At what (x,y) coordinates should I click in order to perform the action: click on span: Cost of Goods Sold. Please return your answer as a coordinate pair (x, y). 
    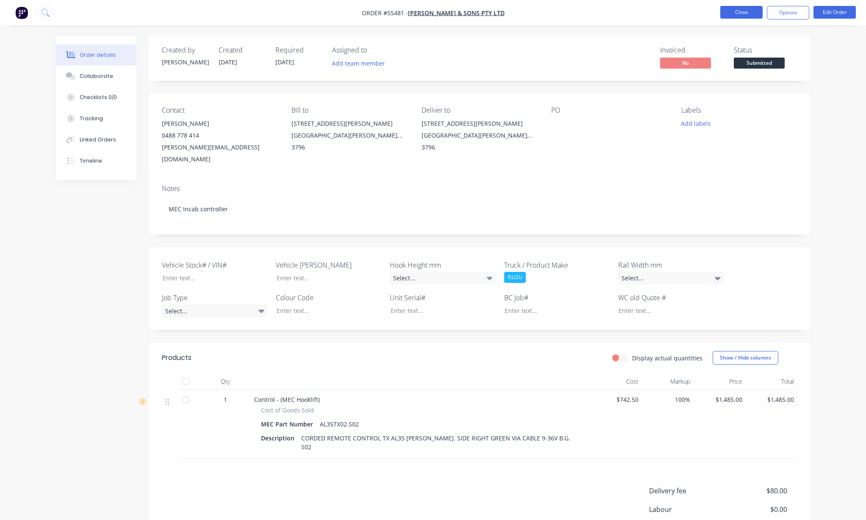
    Looking at the image, I should click on (287, 410).